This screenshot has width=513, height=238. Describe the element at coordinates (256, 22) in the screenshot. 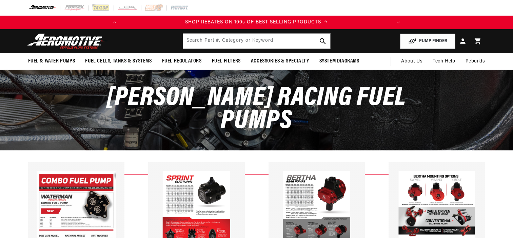

I see `div: 1 of 2` at that location.